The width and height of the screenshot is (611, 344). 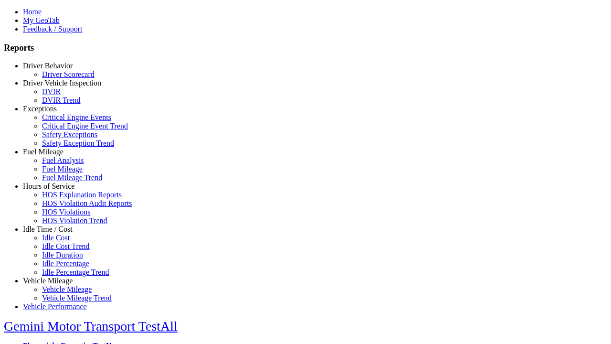 I want to click on a: Idle Duration, so click(x=63, y=255).